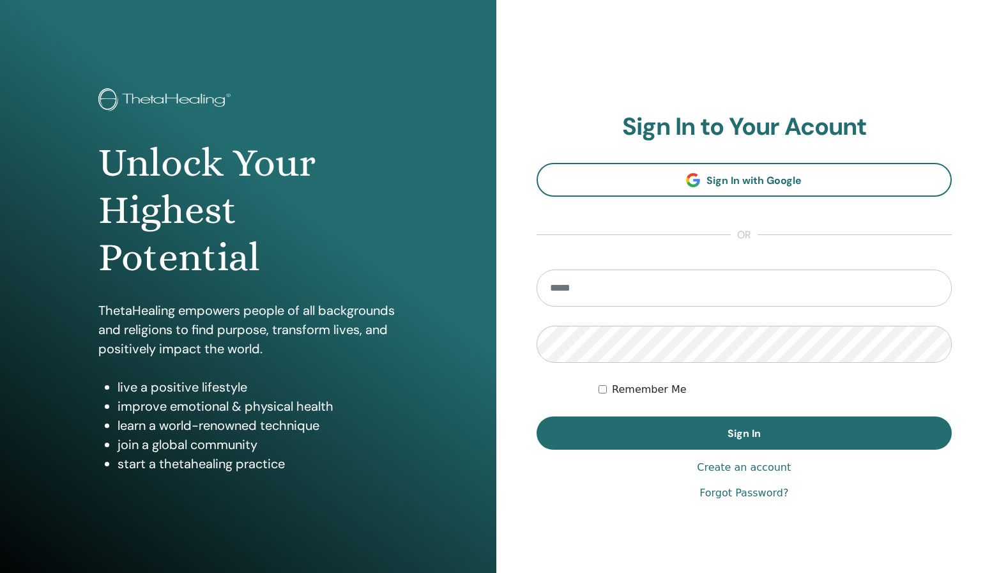 This screenshot has width=992, height=573. Describe the element at coordinates (744, 433) in the screenshot. I see `button: Sign In` at that location.